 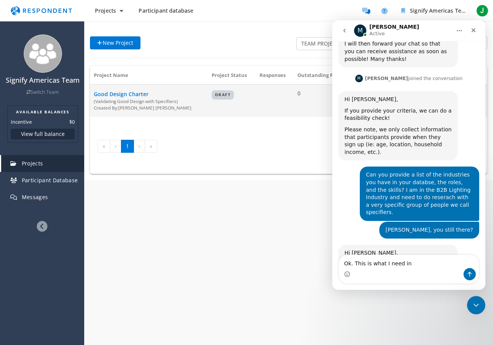 I want to click on div: Created By:, so click(x=149, y=107).